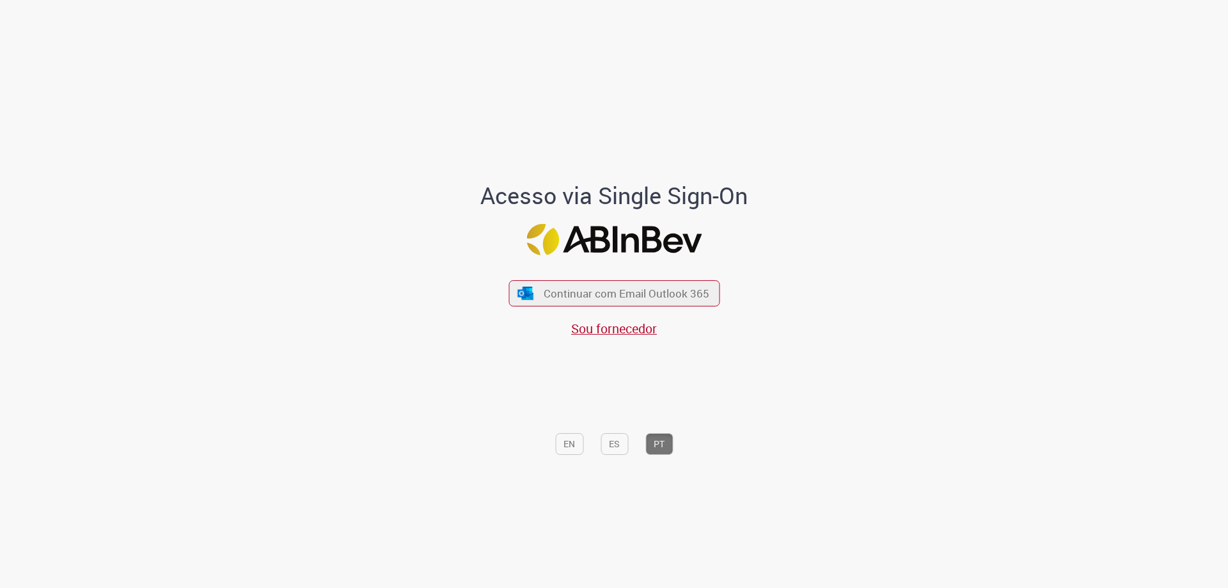  What do you see at coordinates (569, 444) in the screenshot?
I see `button: EN` at bounding box center [569, 444].